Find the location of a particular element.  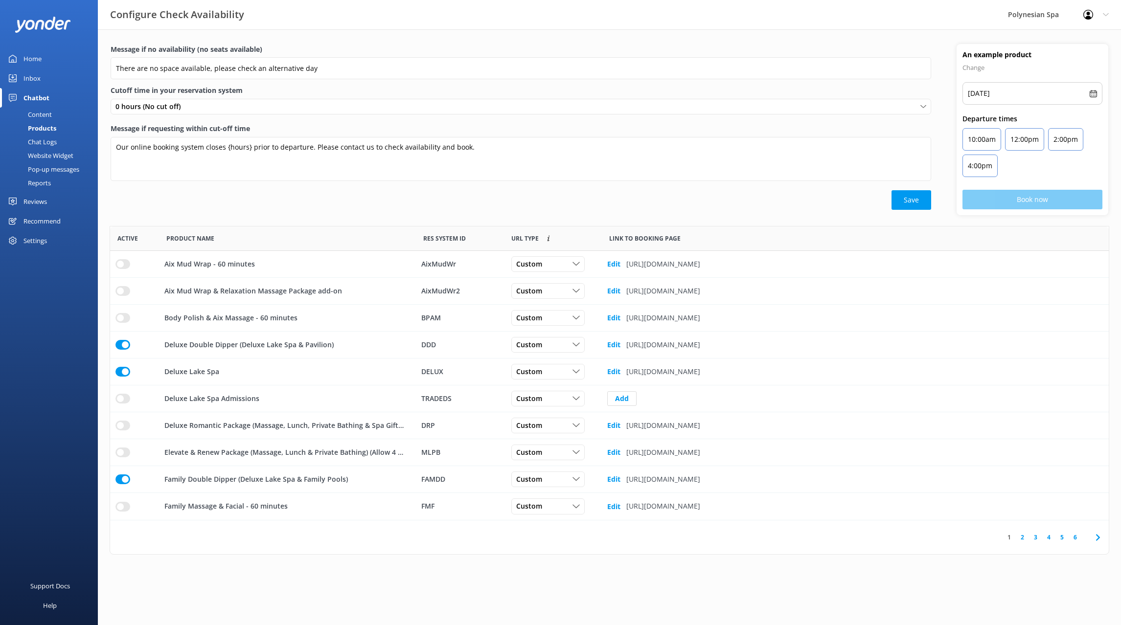

div: FAMDD is located at coordinates (460, 480).